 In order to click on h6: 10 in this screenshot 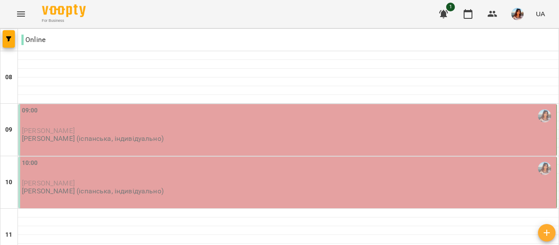, I will do `click(9, 182)`.